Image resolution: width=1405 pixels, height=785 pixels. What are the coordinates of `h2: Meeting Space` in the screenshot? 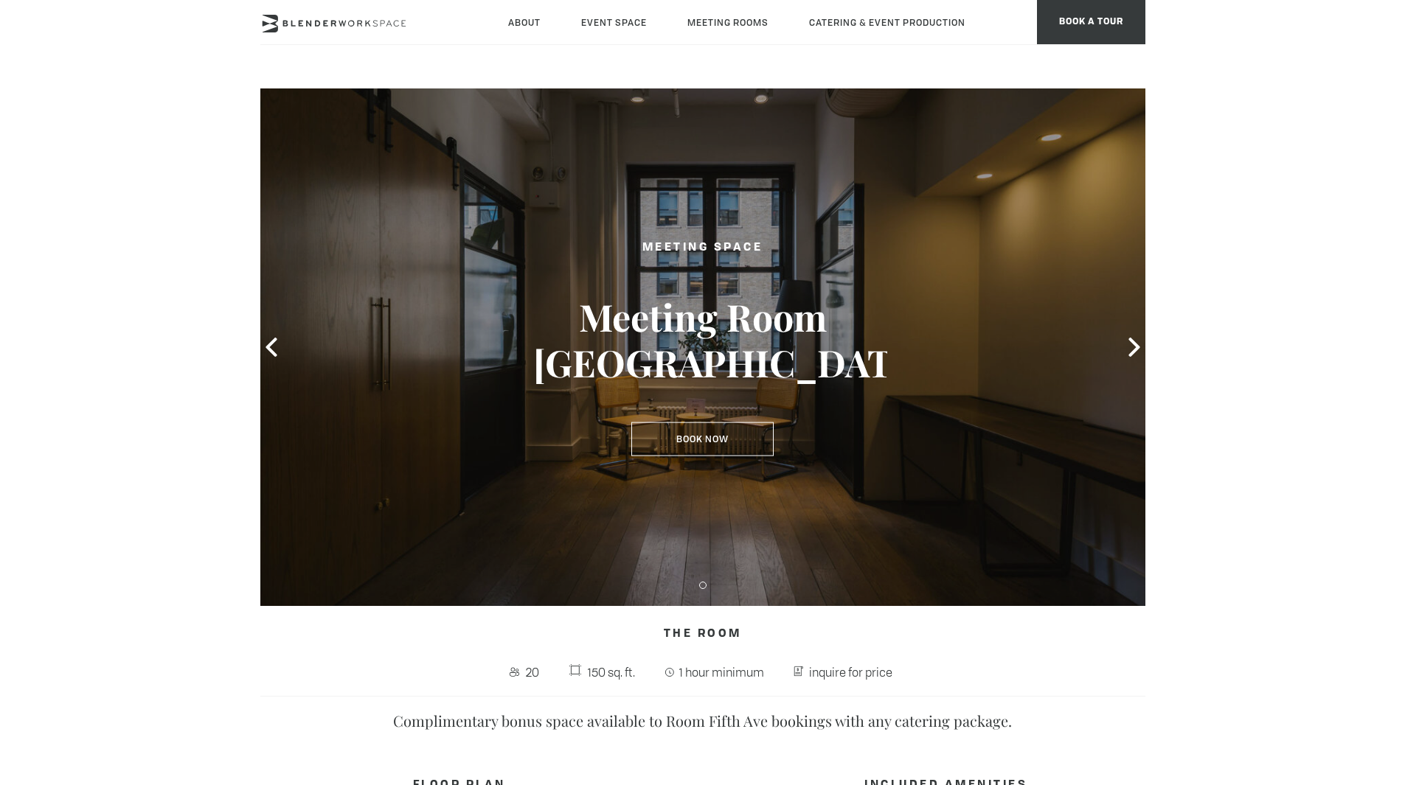 It's located at (703, 248).